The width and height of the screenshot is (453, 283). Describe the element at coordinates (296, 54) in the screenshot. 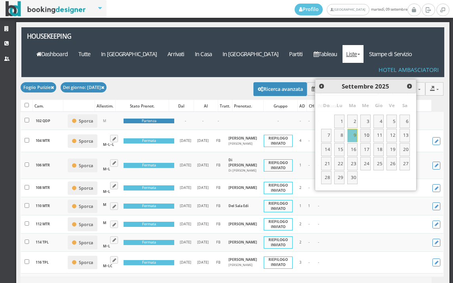

I see `a: Partiti` at that location.